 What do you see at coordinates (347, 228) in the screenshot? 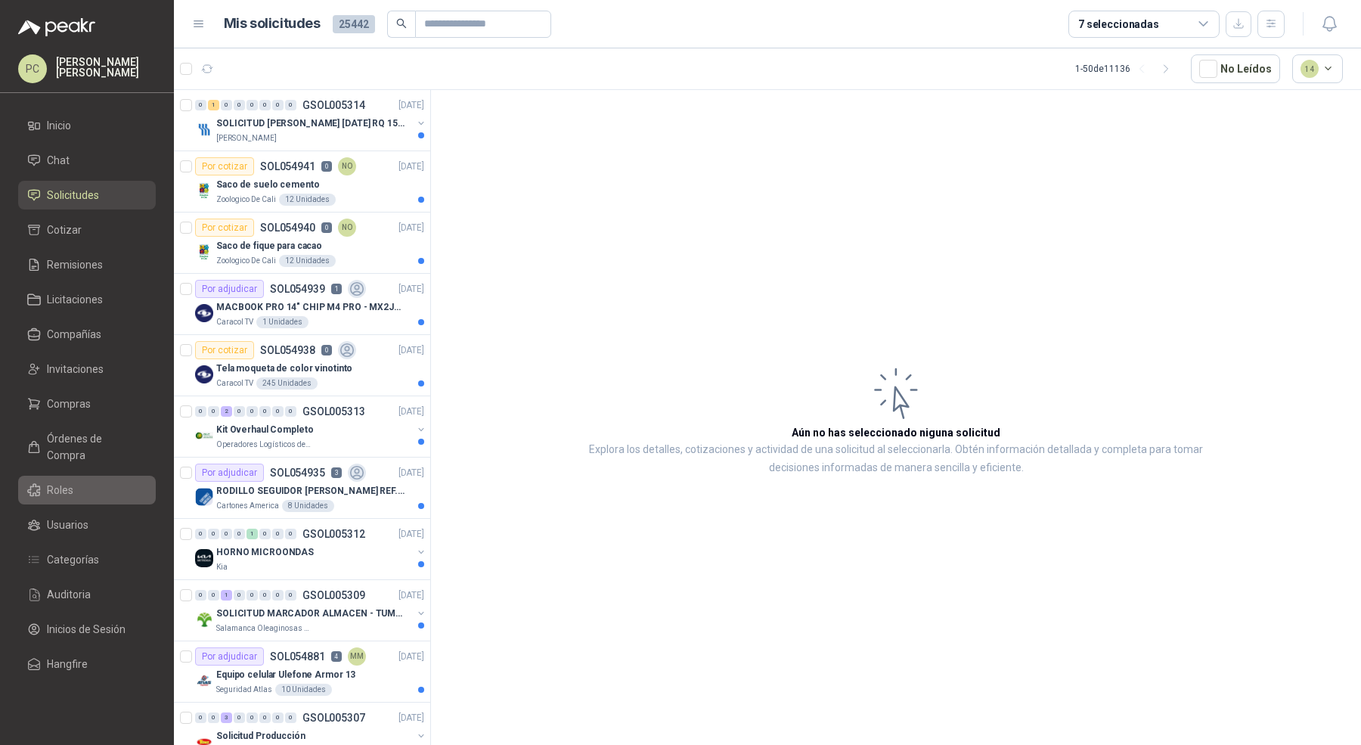
I see `div: NO` at bounding box center [347, 228].